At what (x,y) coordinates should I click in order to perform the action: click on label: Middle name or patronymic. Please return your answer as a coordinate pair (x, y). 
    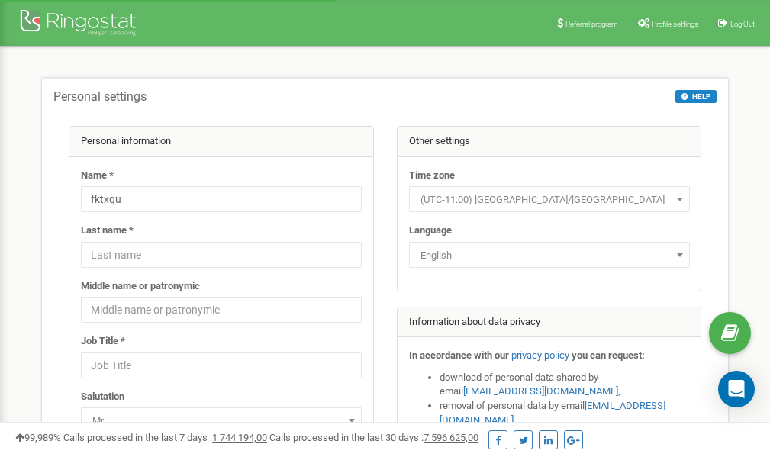
    Looking at the image, I should click on (140, 286).